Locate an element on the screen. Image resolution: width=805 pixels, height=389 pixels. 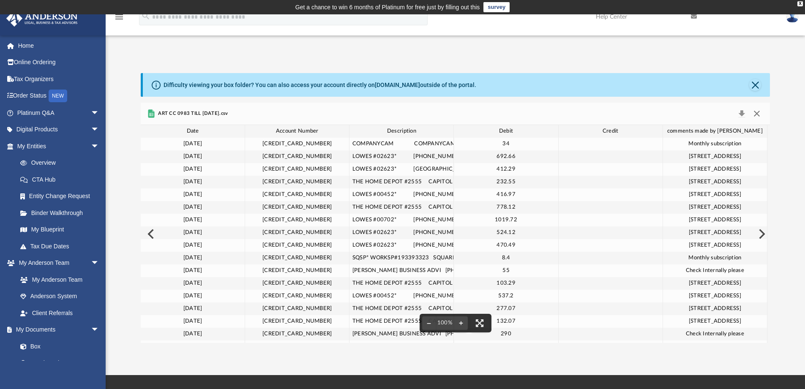
a: Tax Organizers is located at coordinates (59, 79).